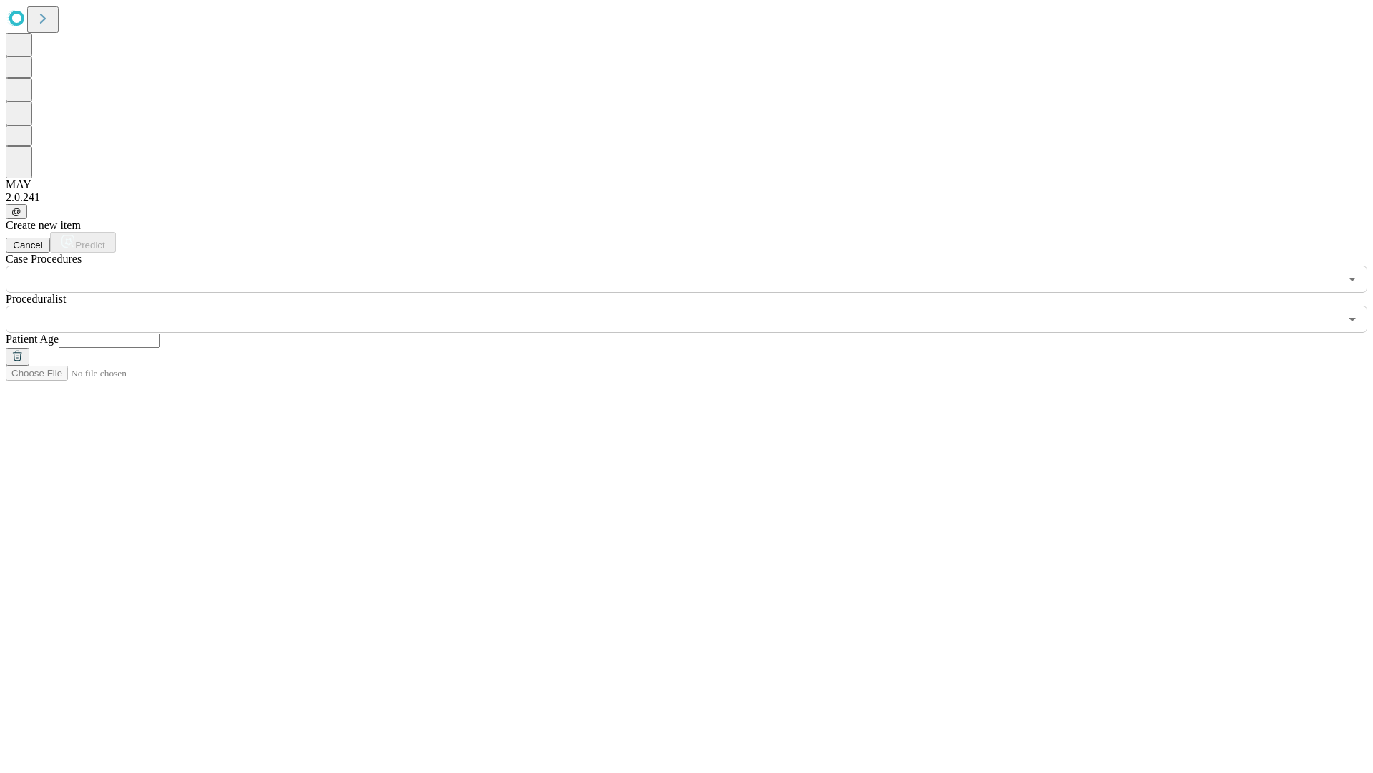  Describe the element at coordinates (43, 225) in the screenshot. I see `span: Create new item` at that location.